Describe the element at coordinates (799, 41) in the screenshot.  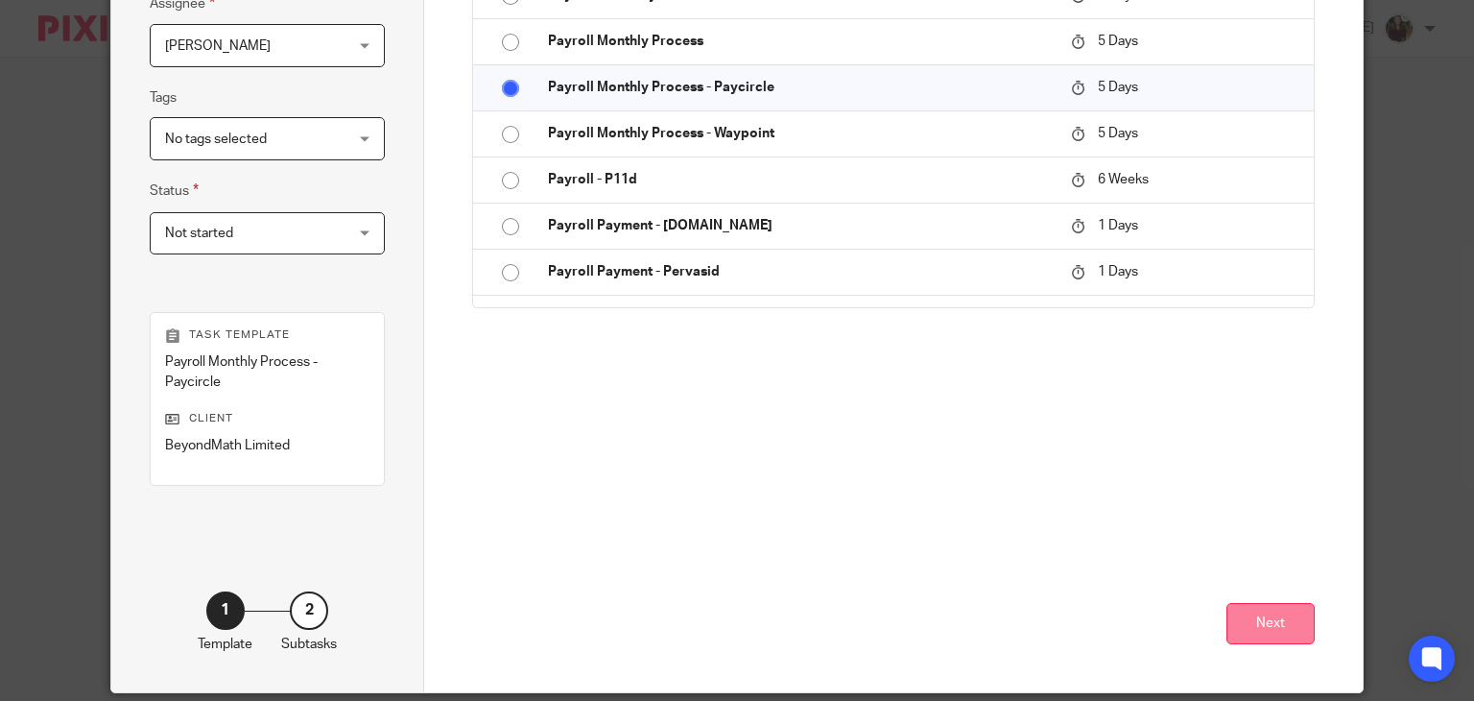
I see `p: Payroll Monthly Process` at that location.